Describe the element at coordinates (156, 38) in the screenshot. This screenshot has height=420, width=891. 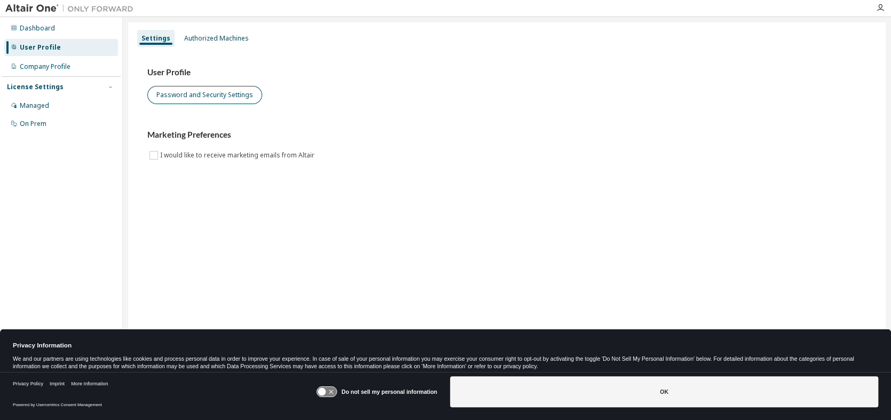
I see `div: Settings` at that location.